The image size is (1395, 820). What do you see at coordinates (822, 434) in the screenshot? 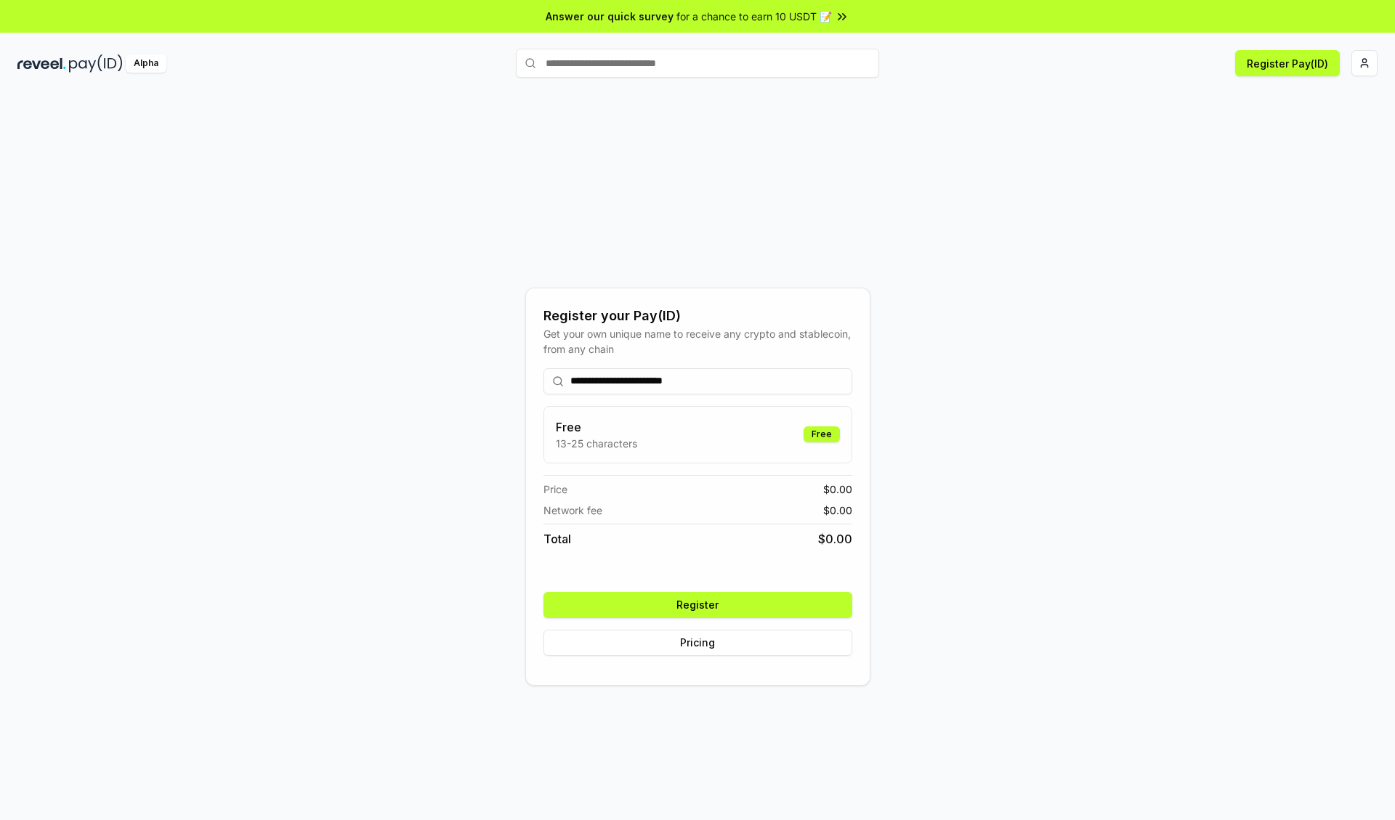
I see `div: Free` at bounding box center [822, 434].